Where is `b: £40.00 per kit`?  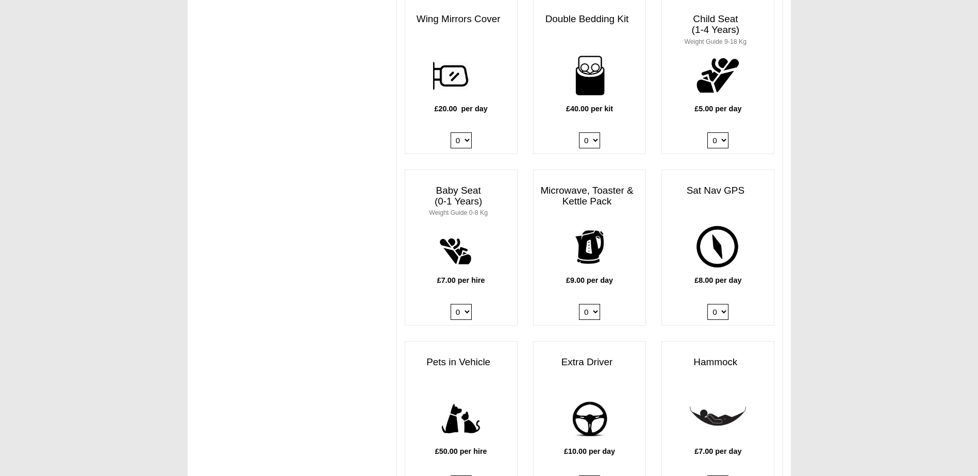 b: £40.00 per kit is located at coordinates (589, 109).